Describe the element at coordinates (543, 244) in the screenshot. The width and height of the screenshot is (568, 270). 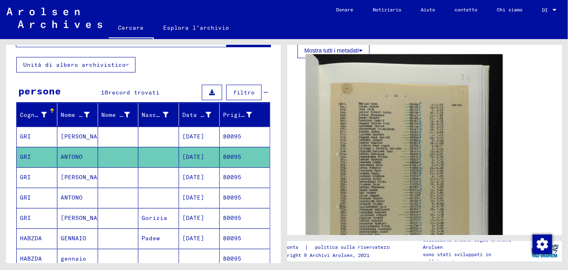
I see `img: Modifica consenso` at that location.